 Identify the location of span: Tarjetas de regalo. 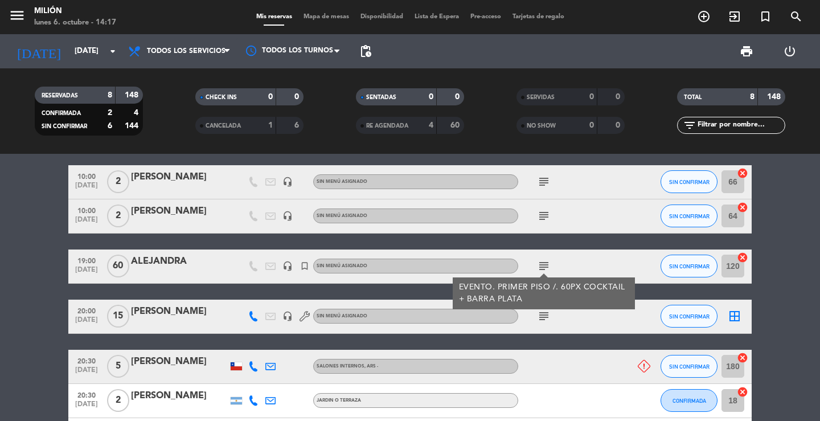
(538, 17).